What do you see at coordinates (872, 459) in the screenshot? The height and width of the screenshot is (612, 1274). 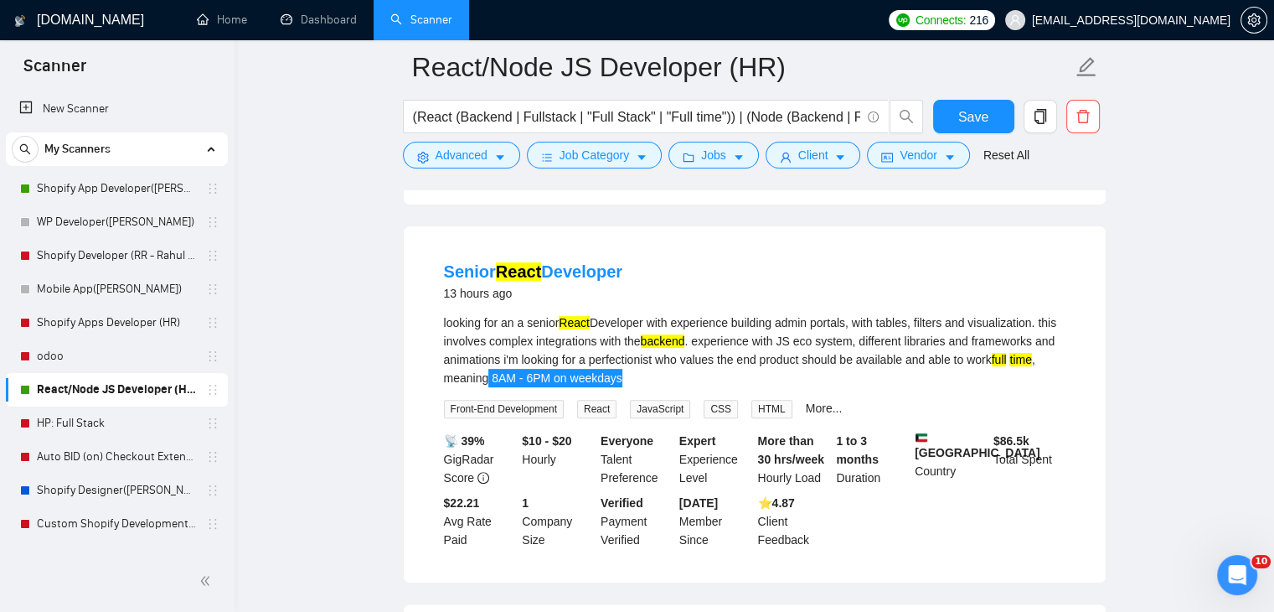 I see `div: Duration` at bounding box center [872, 459].